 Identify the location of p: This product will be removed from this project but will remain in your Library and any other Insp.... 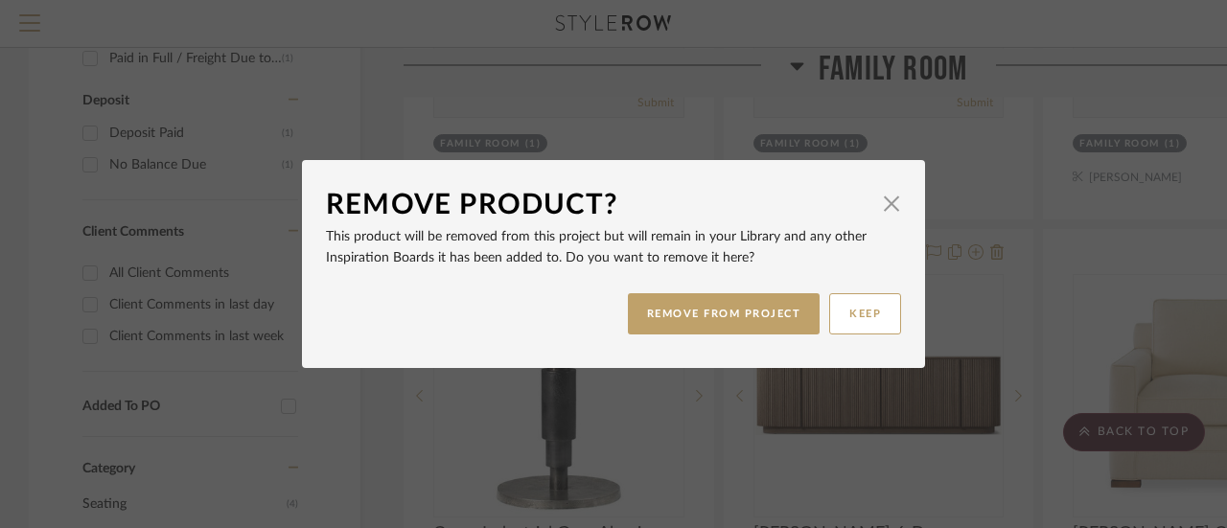
(613, 247).